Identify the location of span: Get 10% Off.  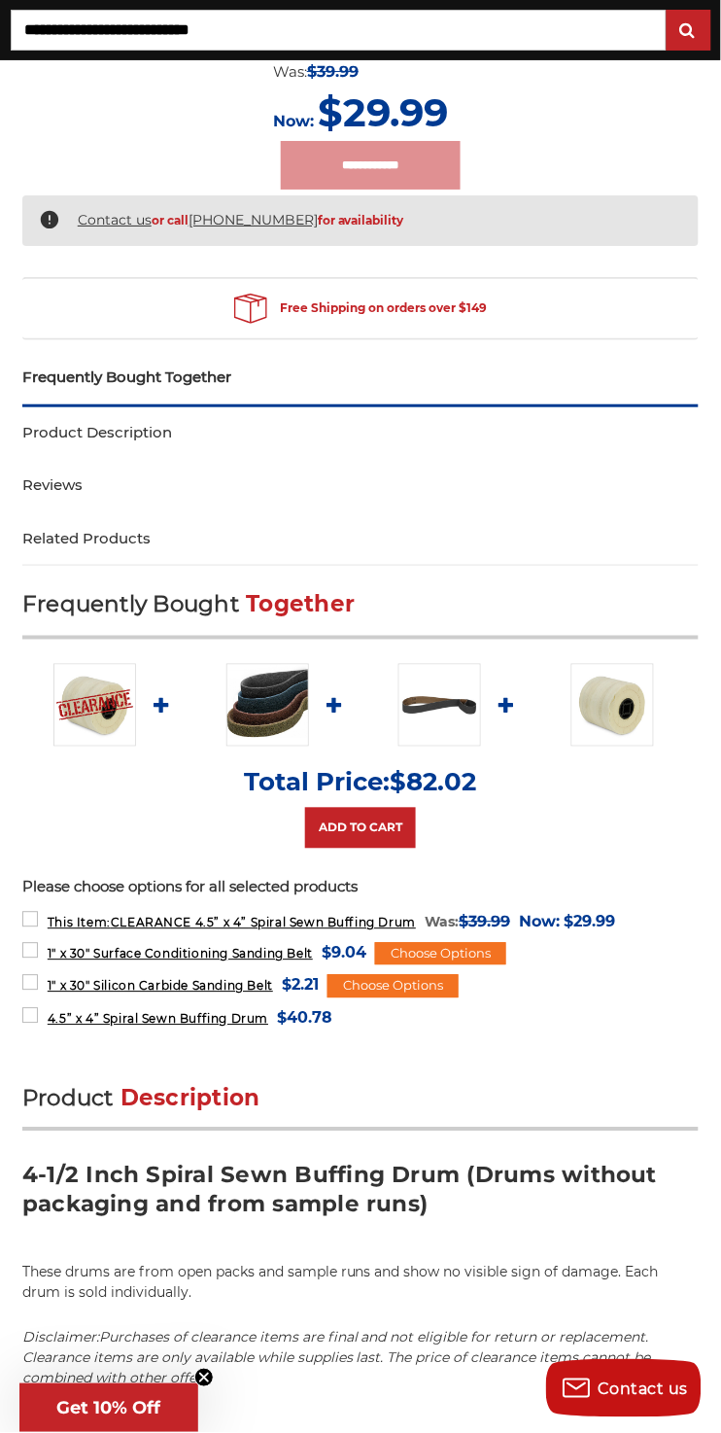
(109, 1409).